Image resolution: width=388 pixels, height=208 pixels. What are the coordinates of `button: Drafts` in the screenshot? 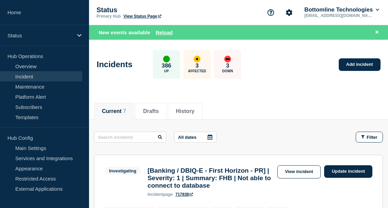 It's located at (151, 111).